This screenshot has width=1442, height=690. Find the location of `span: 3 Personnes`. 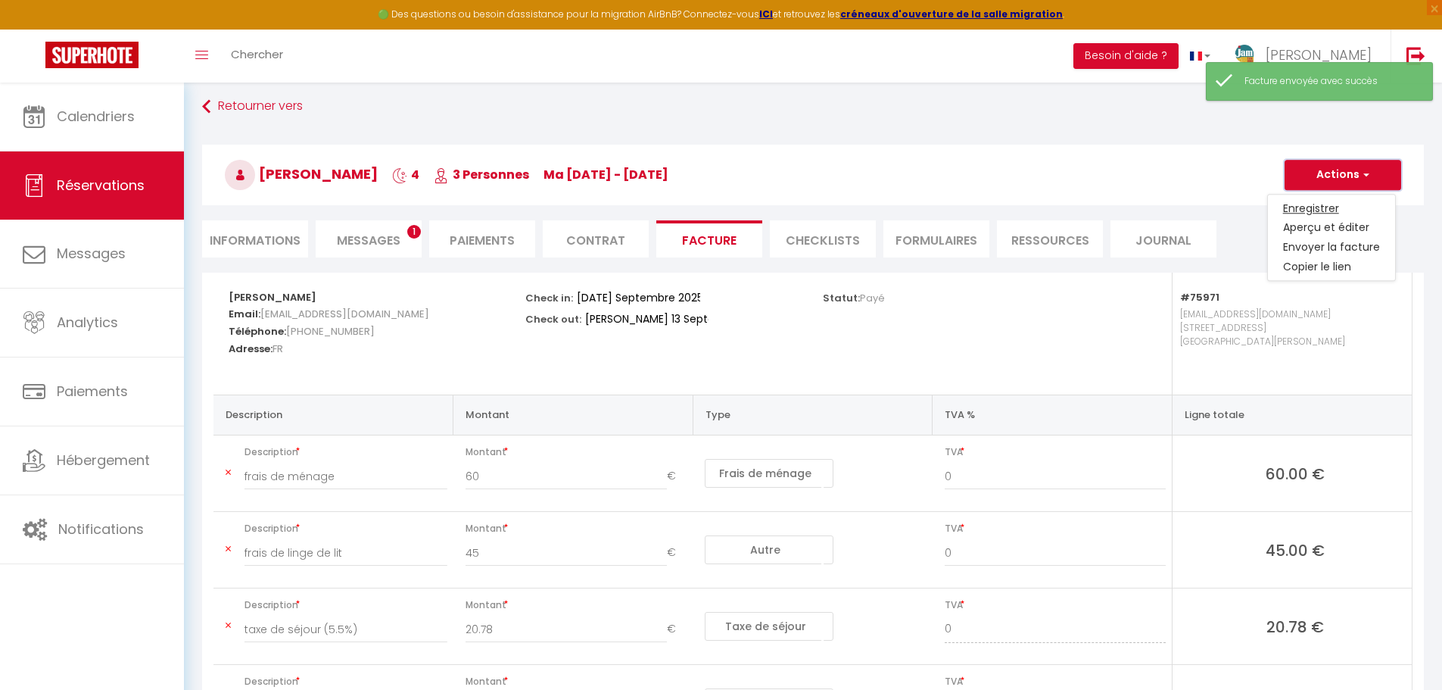

span: 3 Personnes is located at coordinates (481, 174).